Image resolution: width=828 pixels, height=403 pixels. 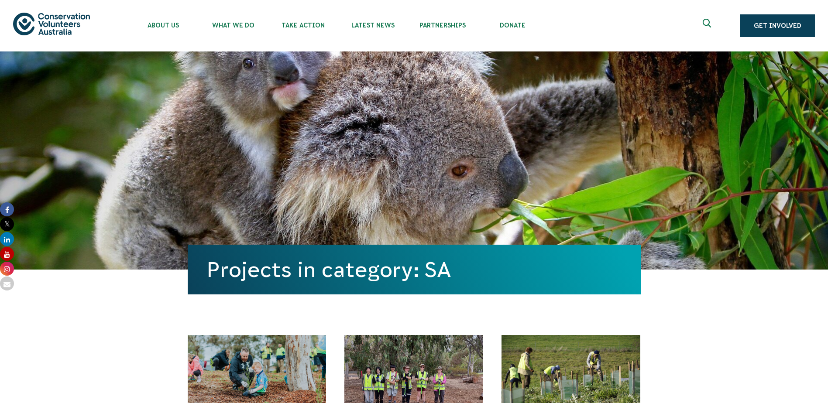 I want to click on span: Partnerships, so click(x=442, y=25).